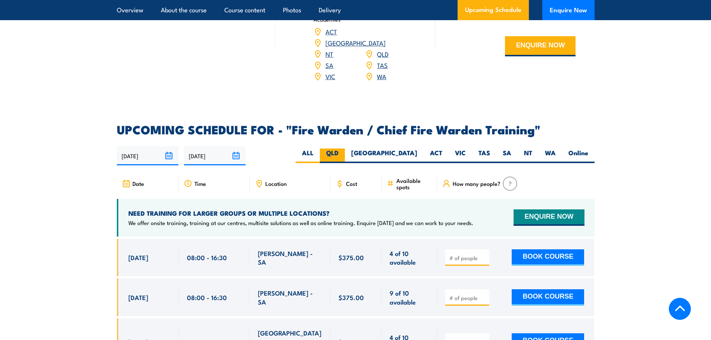 The height and width of the screenshot is (340, 711). What do you see at coordinates (507, 156) in the screenshot?
I see `label: SA` at bounding box center [507, 156].